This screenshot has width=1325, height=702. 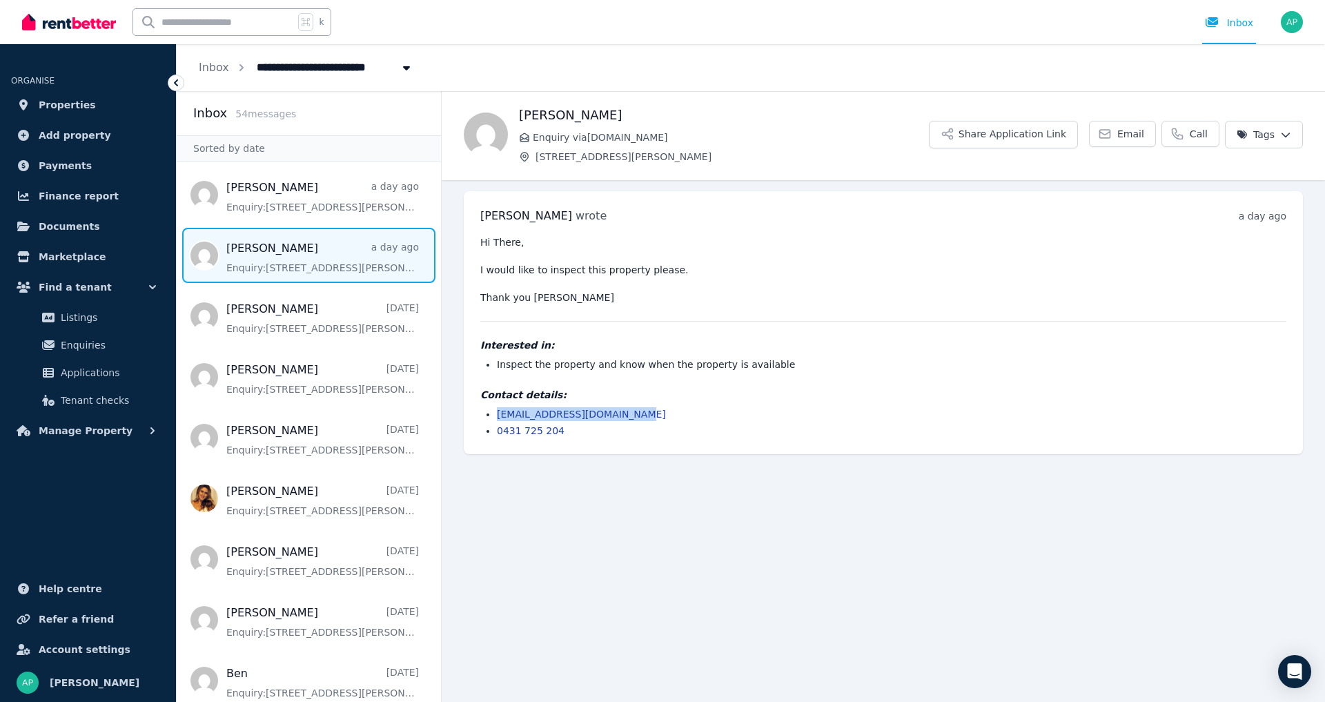 What do you see at coordinates (88, 373) in the screenshot?
I see `a: Applications` at bounding box center [88, 373].